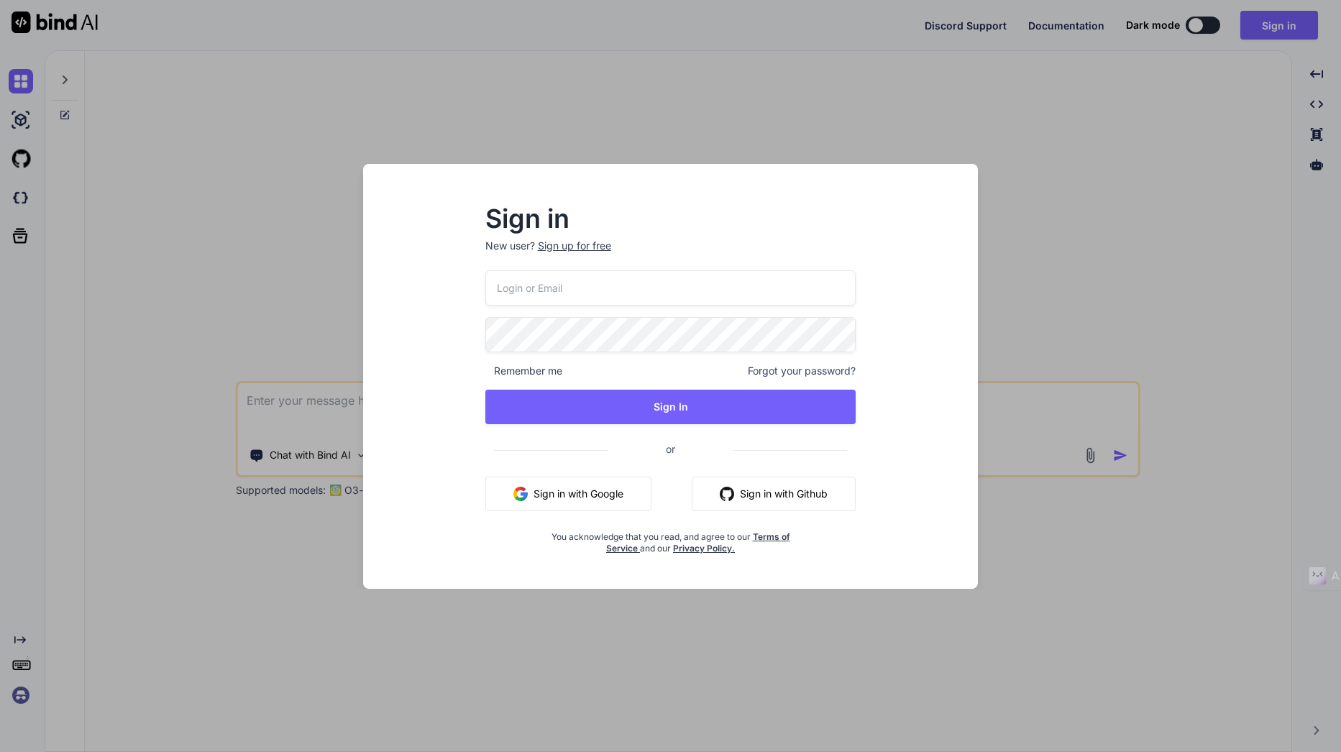  I want to click on span: Forgot your password?, so click(802, 371).